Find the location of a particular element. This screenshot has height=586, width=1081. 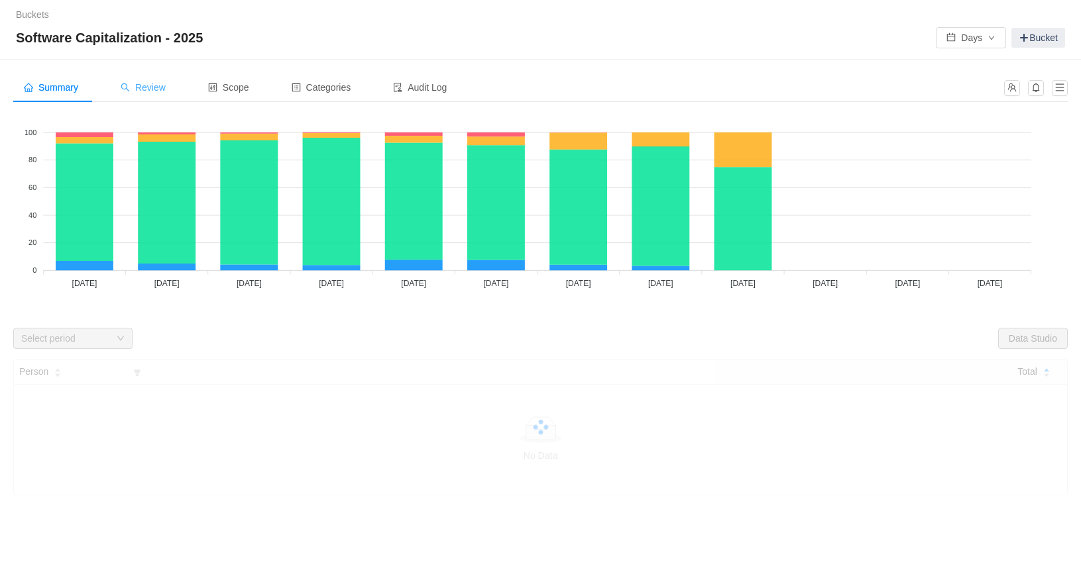

button: icon: team is located at coordinates (1012, 88).